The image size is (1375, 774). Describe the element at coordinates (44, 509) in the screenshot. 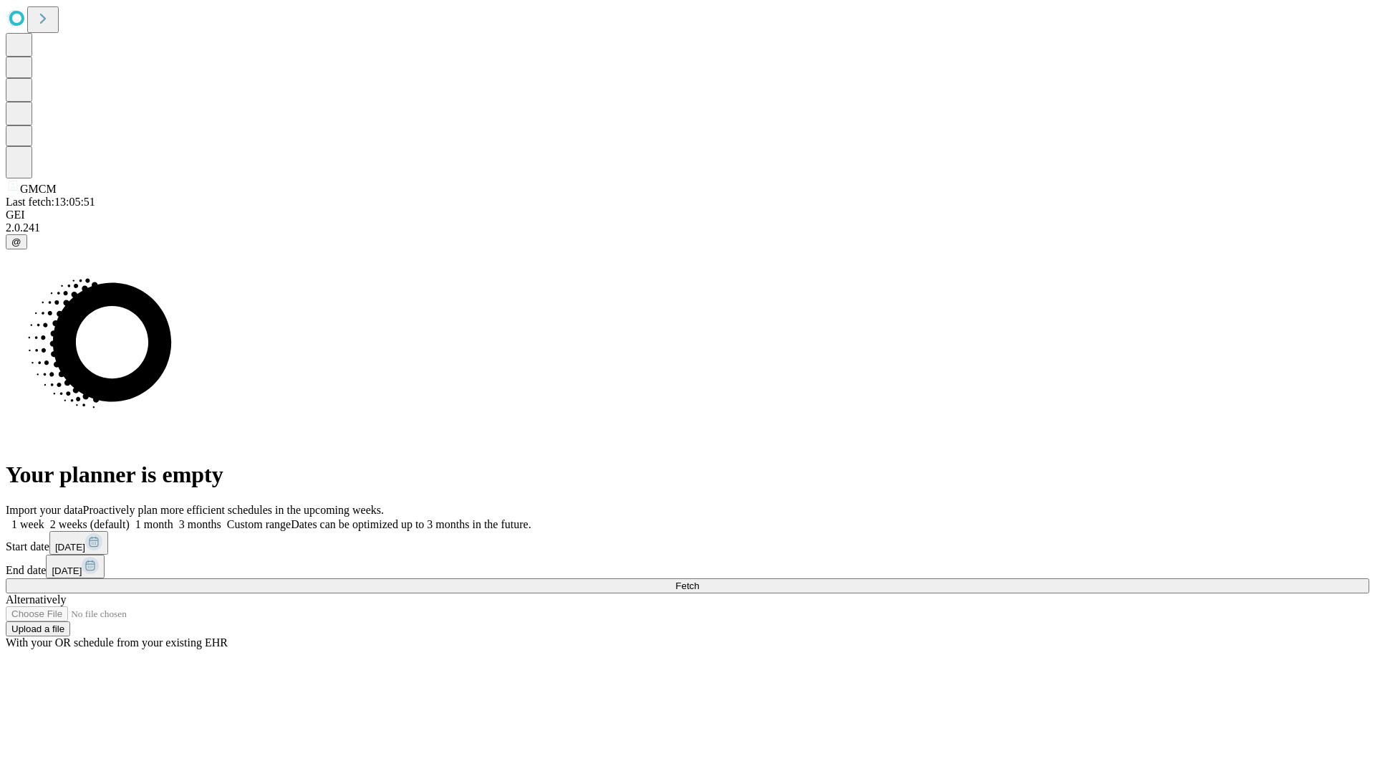

I see `span: Import your data` at that location.